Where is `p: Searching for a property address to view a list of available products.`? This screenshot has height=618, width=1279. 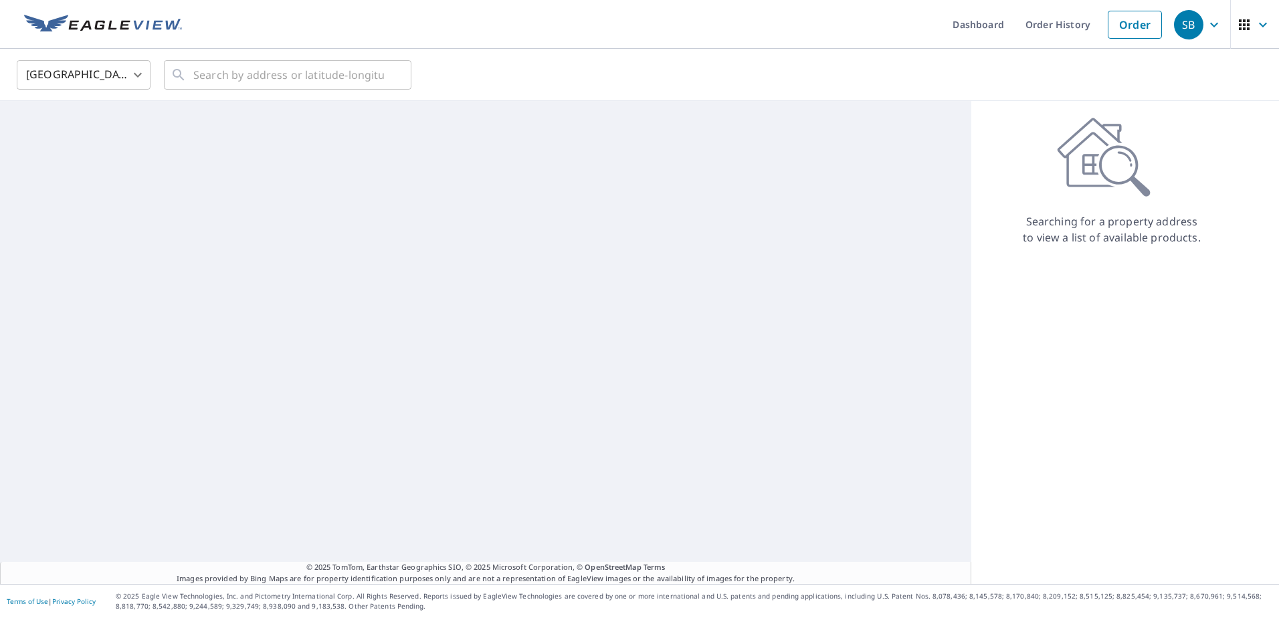 p: Searching for a property address to view a list of available products. is located at coordinates (1112, 229).